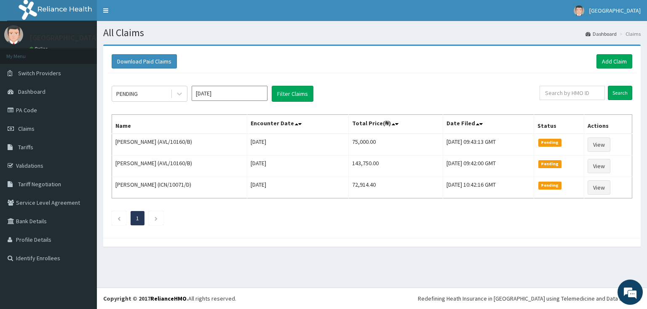 The width and height of the screenshot is (647, 309). I want to click on button: Filter Claims, so click(292, 94).